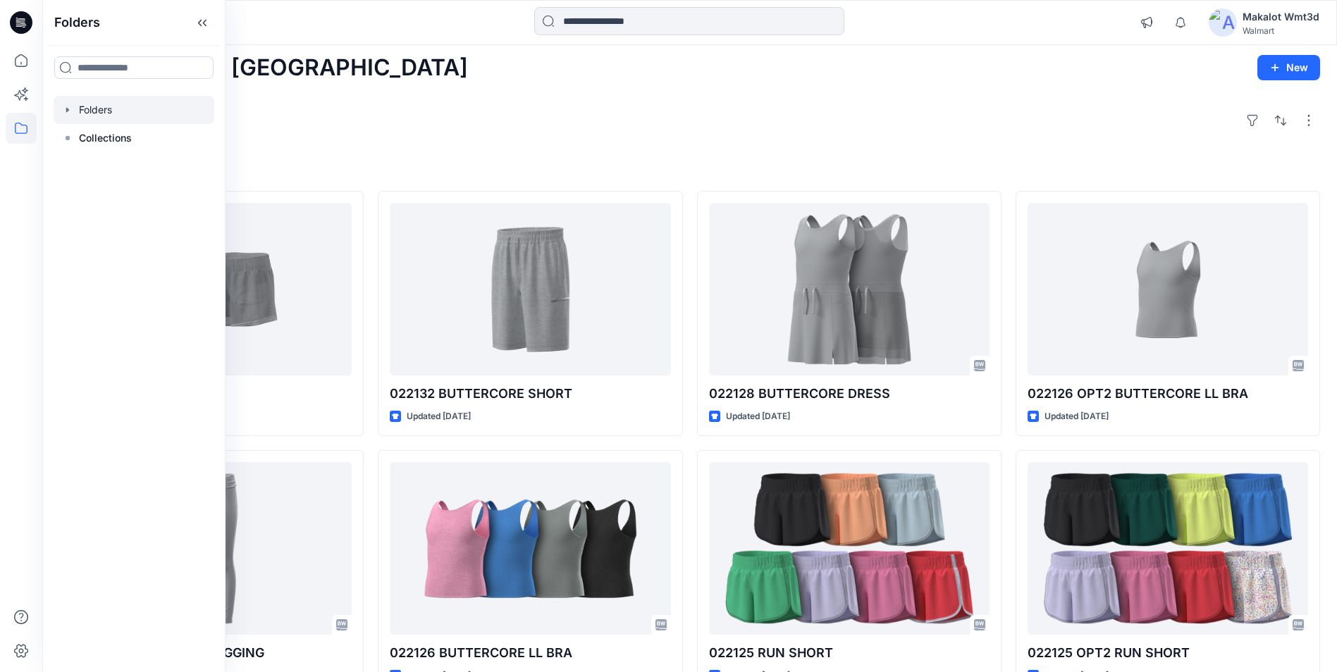 Image resolution: width=1337 pixels, height=672 pixels. What do you see at coordinates (105, 138) in the screenshot?
I see `p: Collections` at bounding box center [105, 138].